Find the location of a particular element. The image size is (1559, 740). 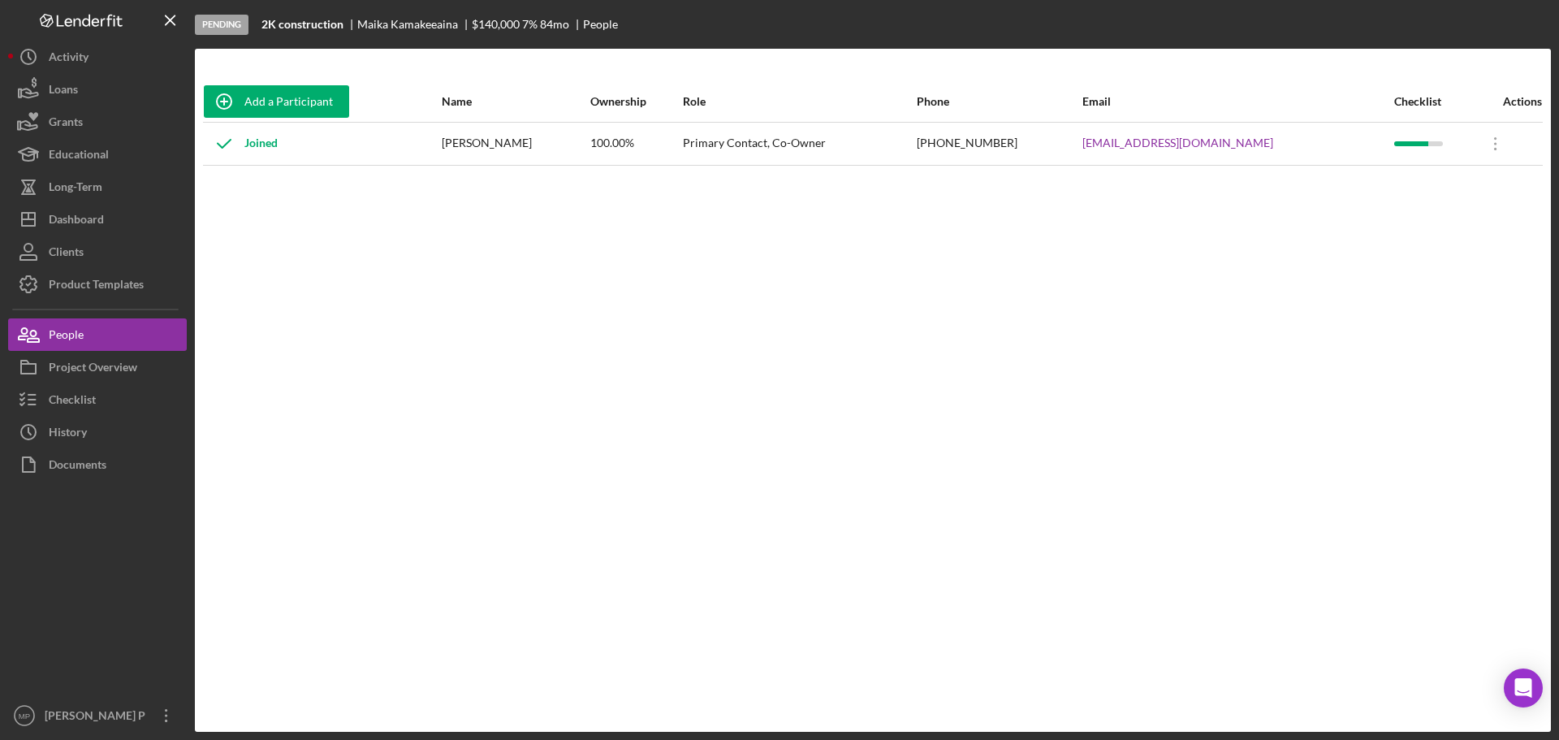

button: Grants is located at coordinates (97, 122).